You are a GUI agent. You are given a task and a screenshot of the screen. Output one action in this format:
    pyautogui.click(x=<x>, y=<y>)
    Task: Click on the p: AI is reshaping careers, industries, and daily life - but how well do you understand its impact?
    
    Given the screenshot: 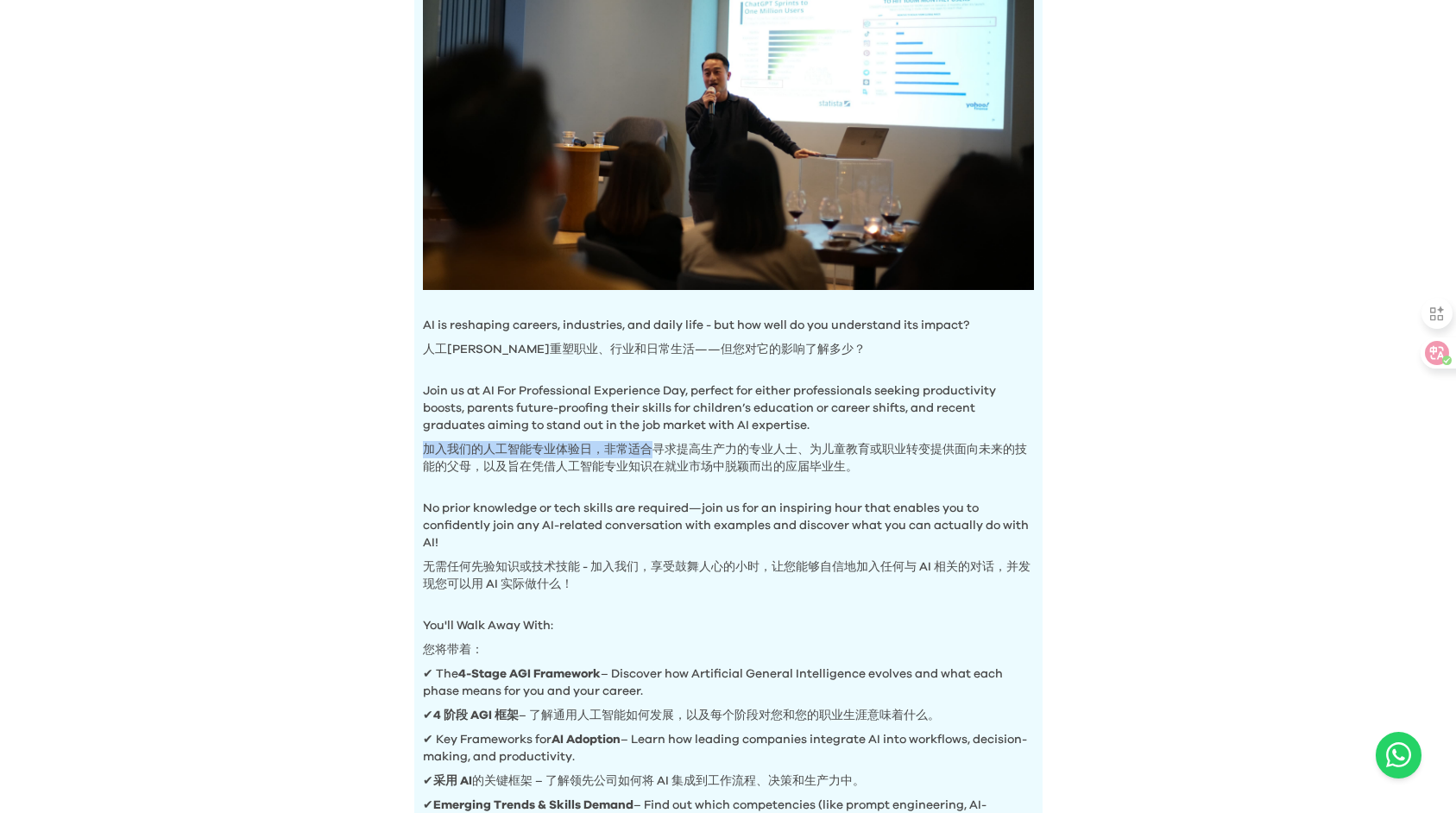 What is the action you would take?
    pyautogui.click(x=728, y=341)
    